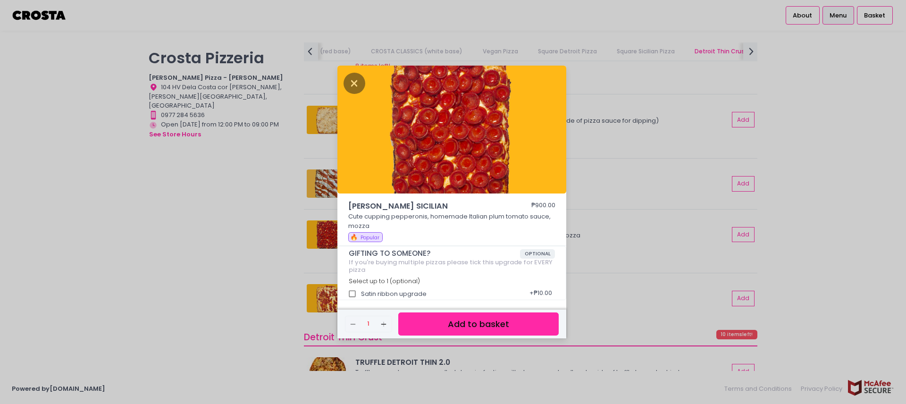 The width and height of the screenshot is (906, 404). Describe the element at coordinates (537, 254) in the screenshot. I see `span: OPTIONAL` at that location.